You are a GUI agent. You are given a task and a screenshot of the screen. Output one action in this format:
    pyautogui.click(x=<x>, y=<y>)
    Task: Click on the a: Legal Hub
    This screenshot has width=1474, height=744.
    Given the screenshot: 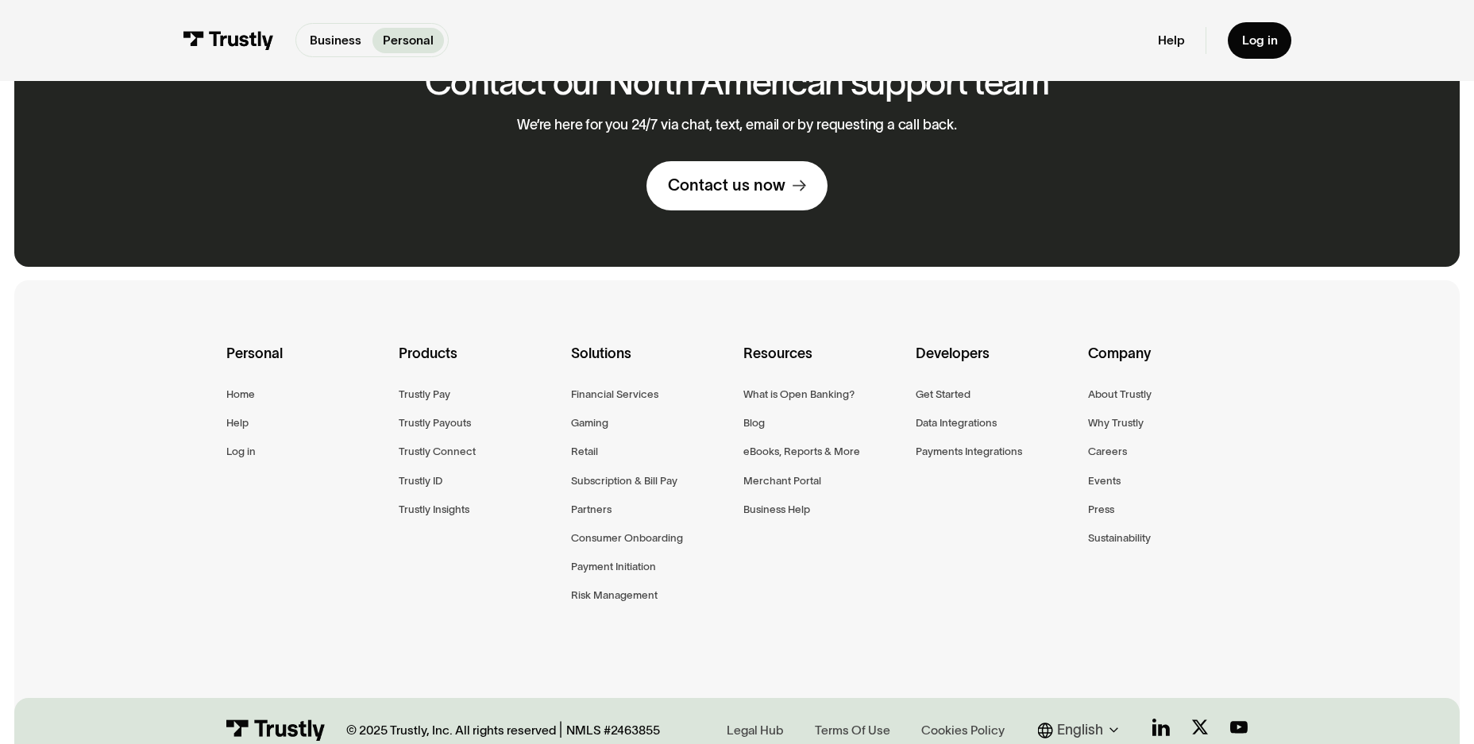 What is the action you would take?
    pyautogui.click(x=755, y=731)
    